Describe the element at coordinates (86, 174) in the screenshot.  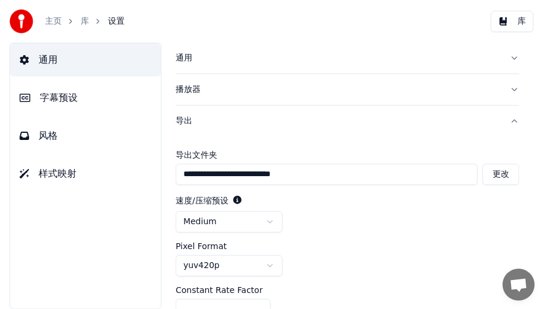
I see `button: 样式映射` at that location.